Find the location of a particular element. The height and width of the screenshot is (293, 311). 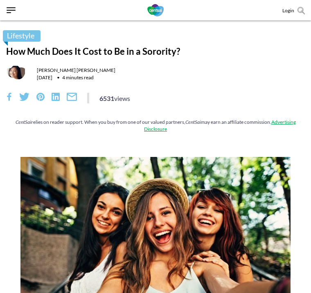

span: views is located at coordinates (122, 98).